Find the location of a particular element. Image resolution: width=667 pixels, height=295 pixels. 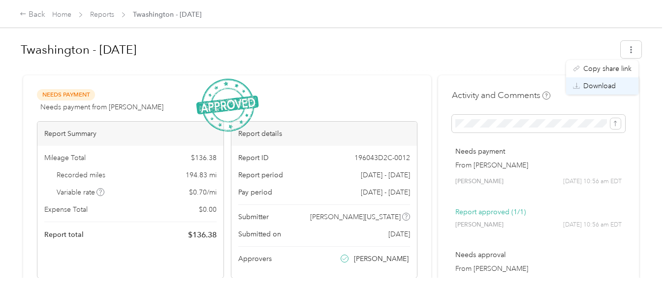

span: Mileage Total is located at coordinates (65, 157).